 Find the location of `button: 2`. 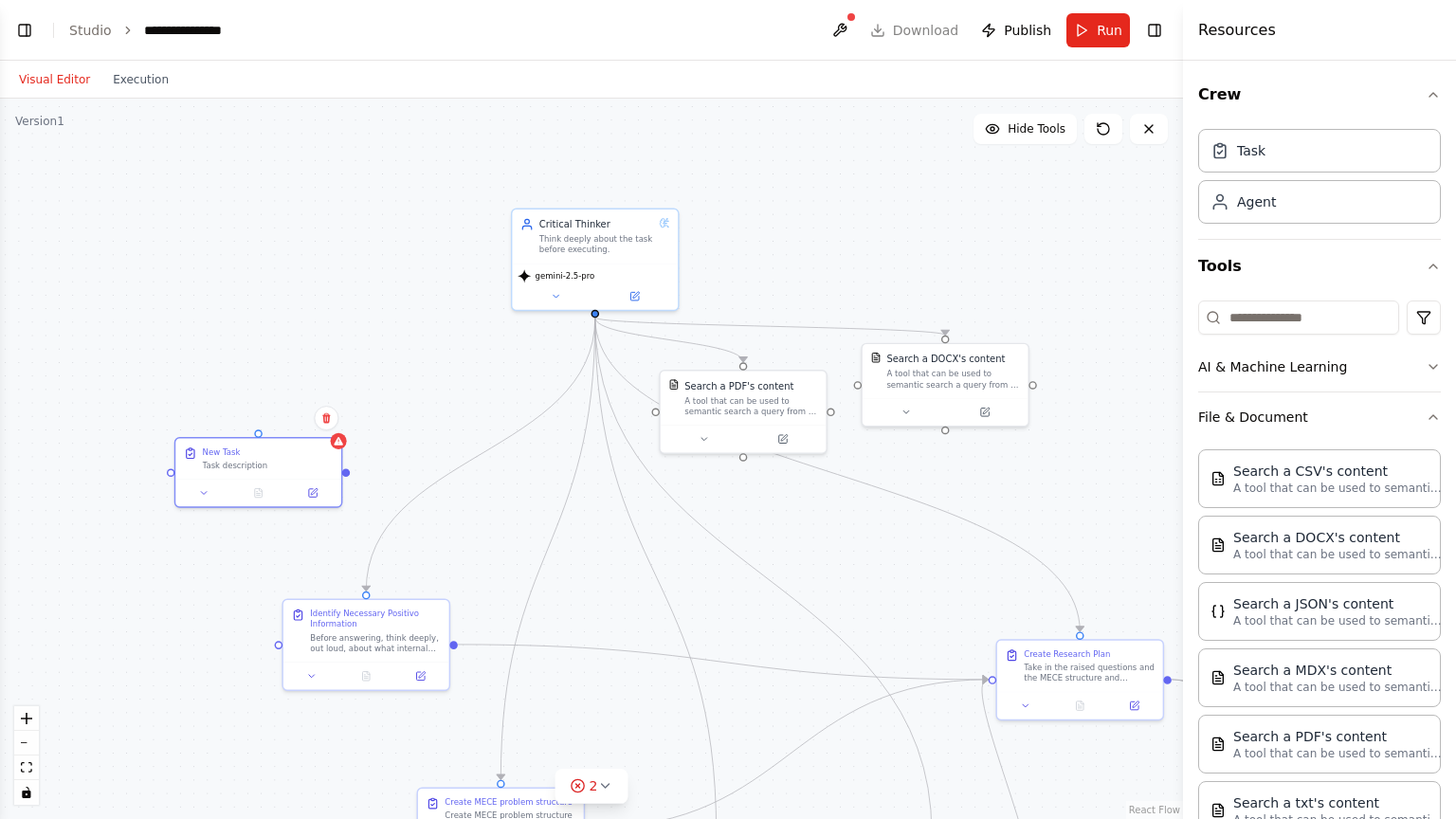

button: 2 is located at coordinates (592, 786).